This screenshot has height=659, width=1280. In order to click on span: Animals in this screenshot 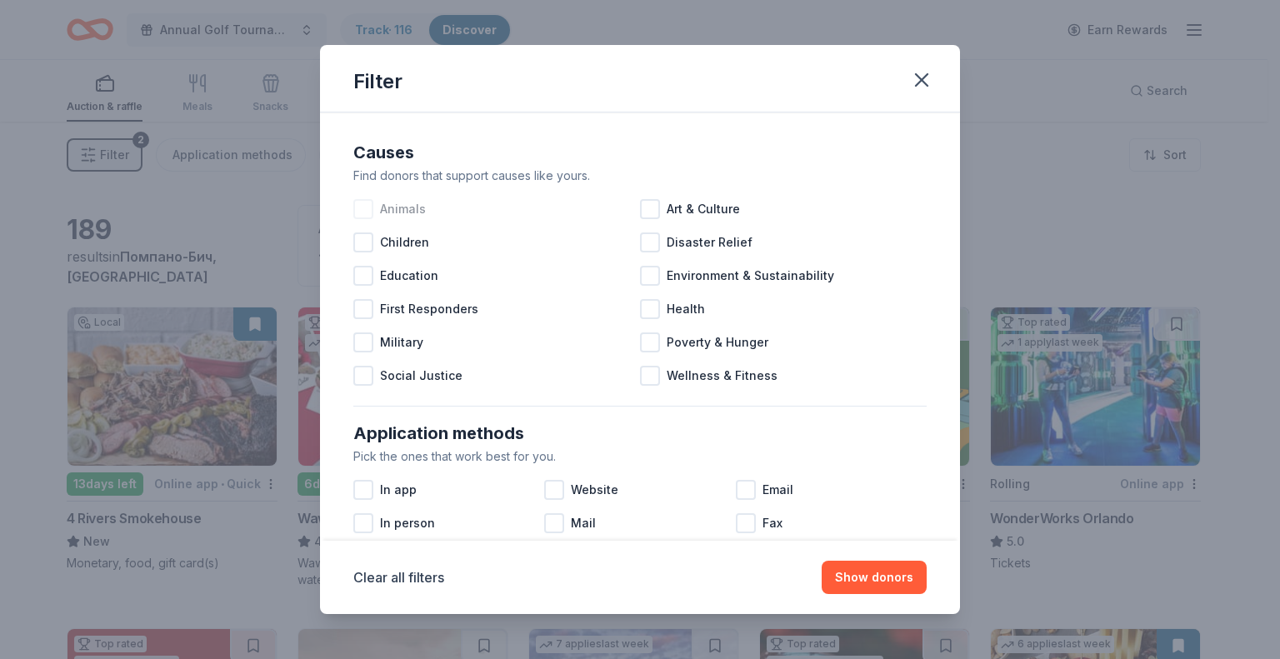, I will do `click(403, 209)`.